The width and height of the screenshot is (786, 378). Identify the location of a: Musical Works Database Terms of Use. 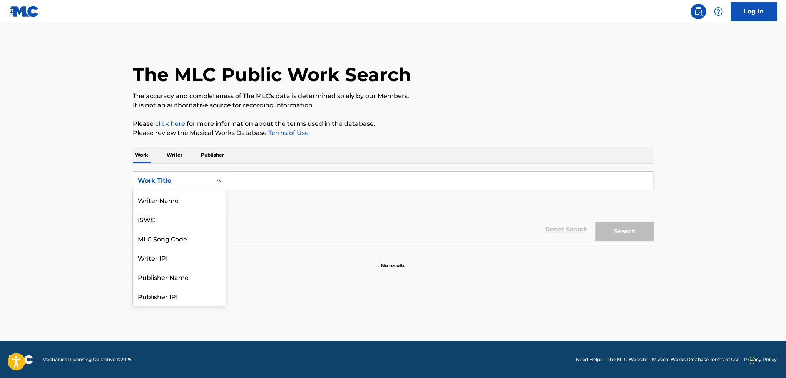
(695, 360).